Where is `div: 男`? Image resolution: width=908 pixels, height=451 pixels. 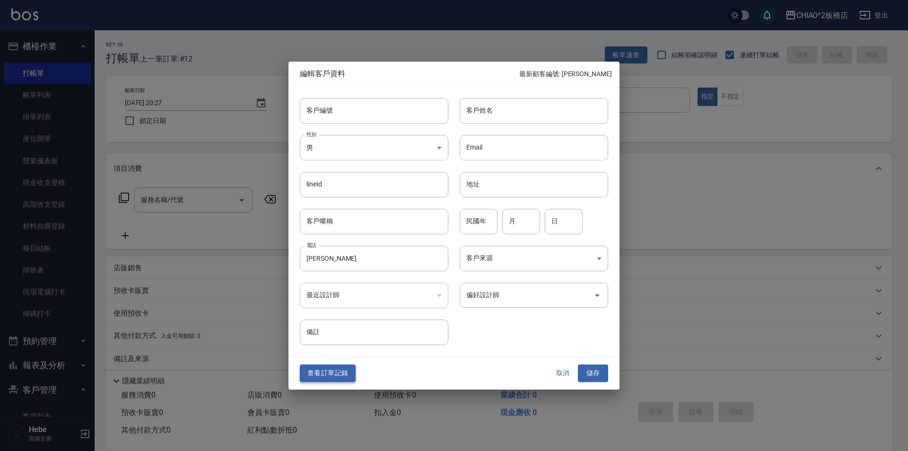
div: 男 is located at coordinates (374, 148).